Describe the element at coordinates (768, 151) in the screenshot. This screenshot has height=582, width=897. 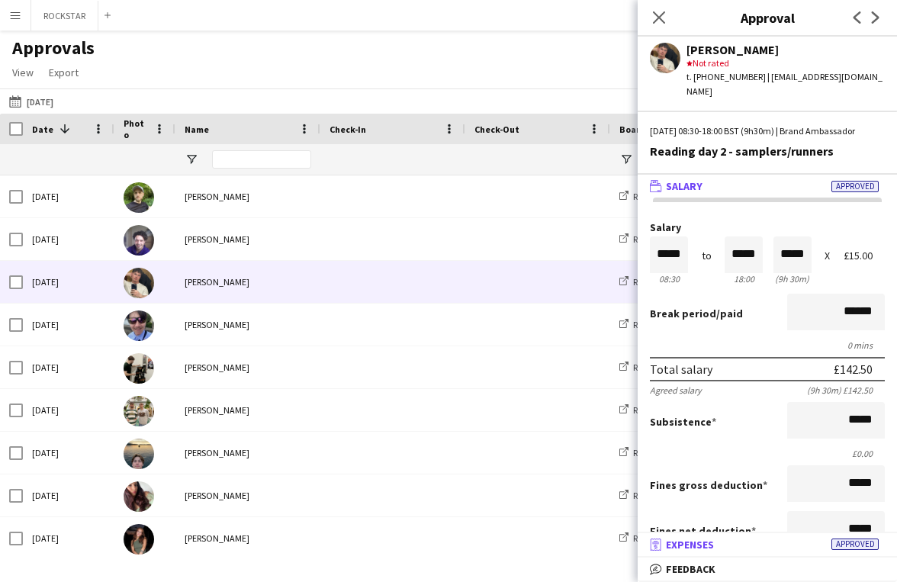
I see `div: Reading day 2 - samplers/runners` at that location.